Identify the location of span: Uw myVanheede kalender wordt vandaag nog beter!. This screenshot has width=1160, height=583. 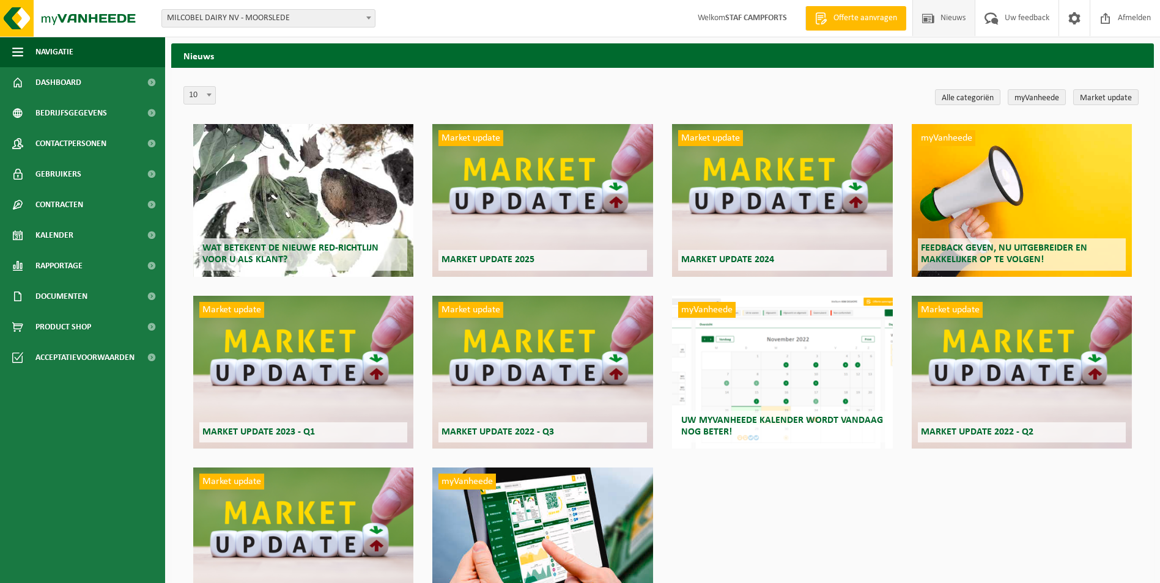
(782, 426).